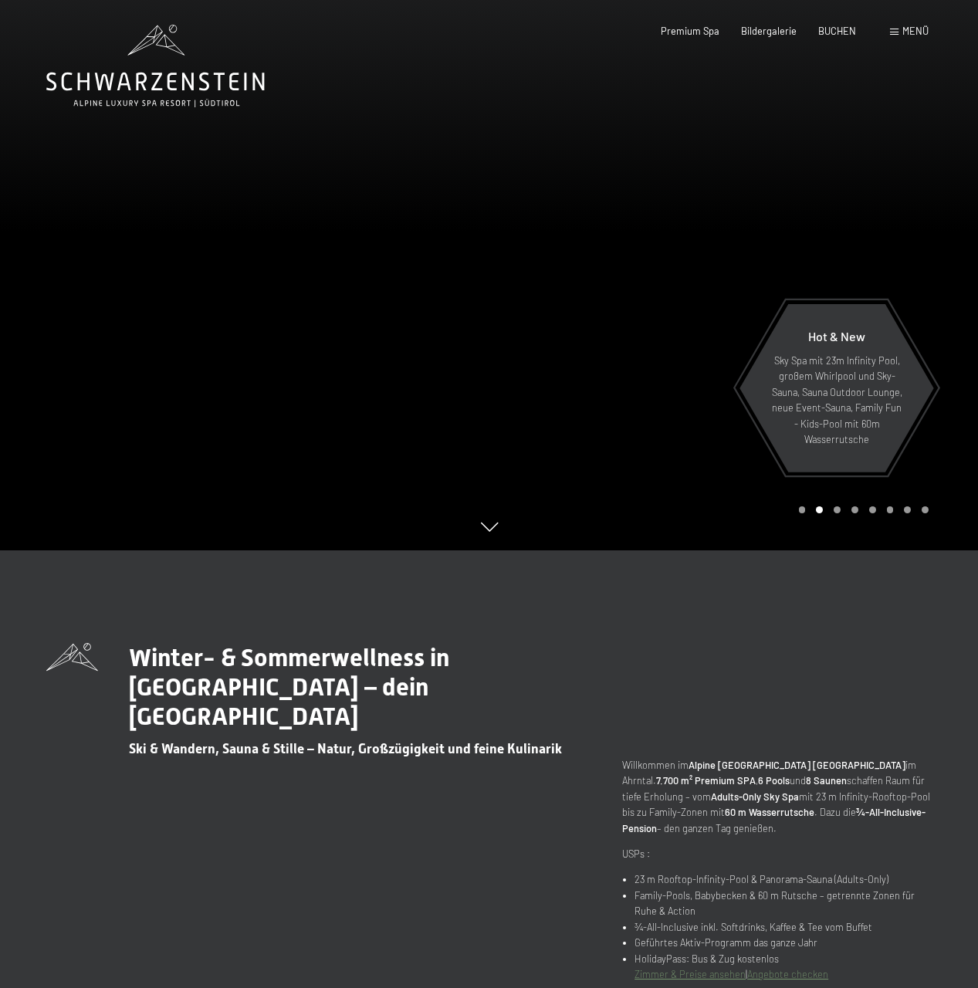 This screenshot has width=978, height=988. What do you see at coordinates (837, 336) in the screenshot?
I see `span: Hot & New` at bounding box center [837, 336].